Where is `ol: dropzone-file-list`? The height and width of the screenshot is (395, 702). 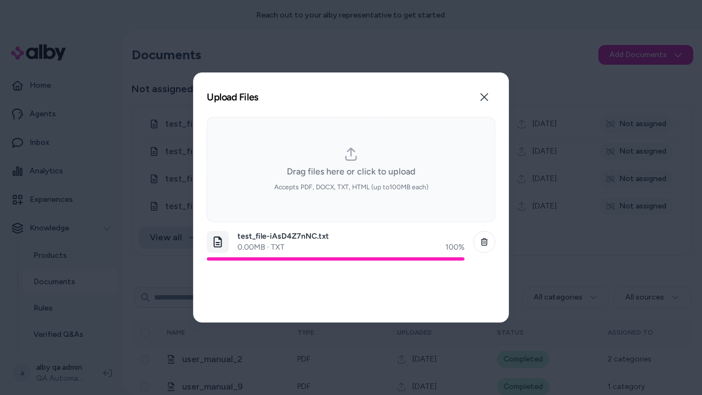 ol: dropzone-file-list is located at coordinates (351, 267).